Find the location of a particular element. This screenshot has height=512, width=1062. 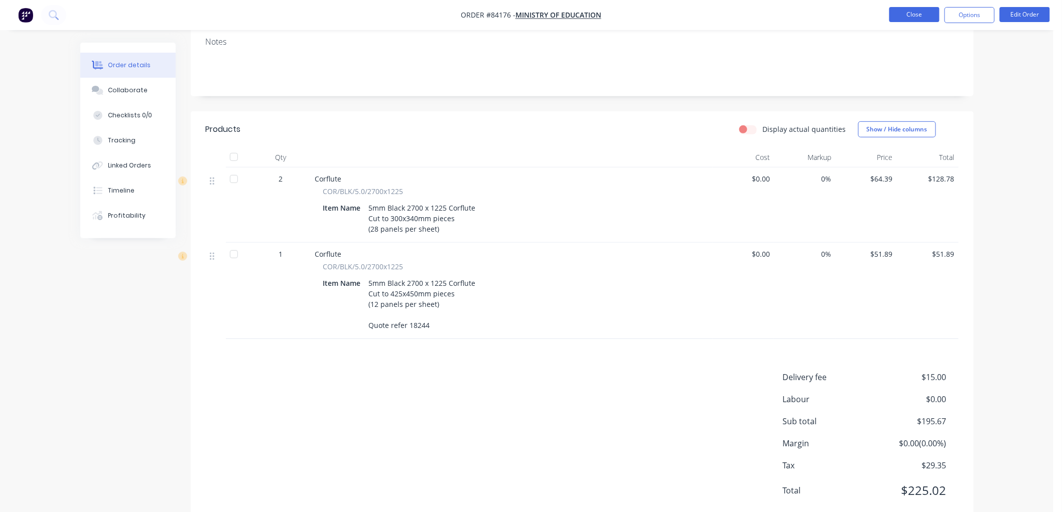

span: $128.78 is located at coordinates (927, 179).